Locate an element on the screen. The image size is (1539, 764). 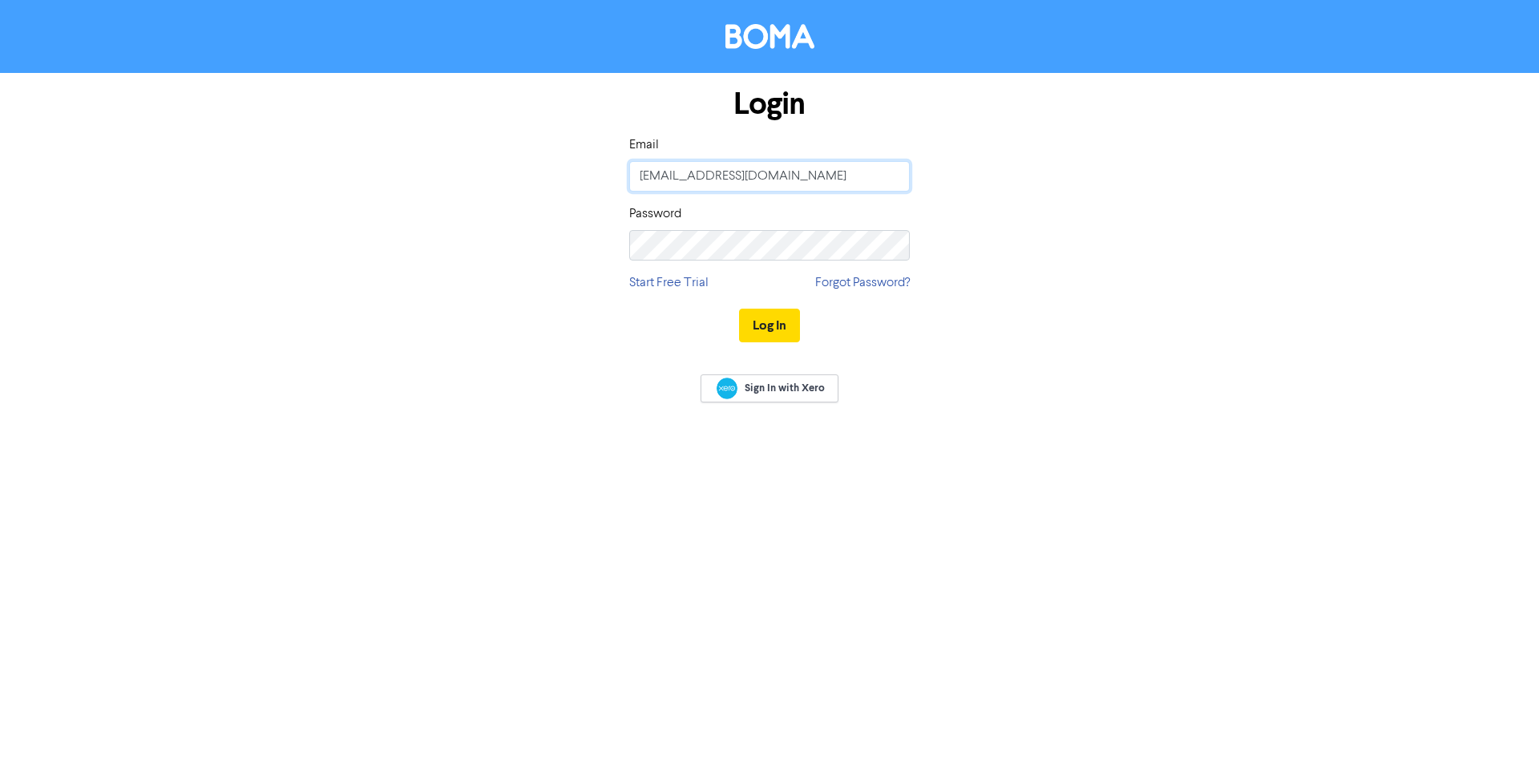
a: Start Free Trial is located at coordinates (669, 283).